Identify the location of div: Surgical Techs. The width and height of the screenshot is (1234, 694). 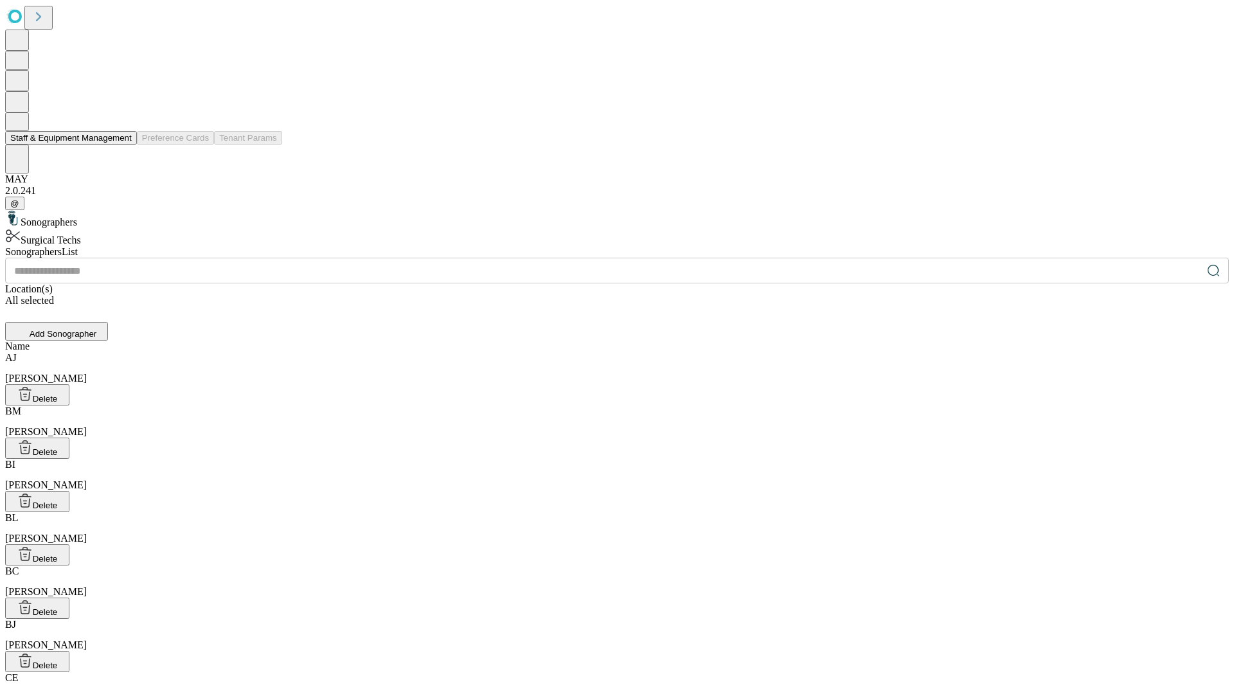
(617, 237).